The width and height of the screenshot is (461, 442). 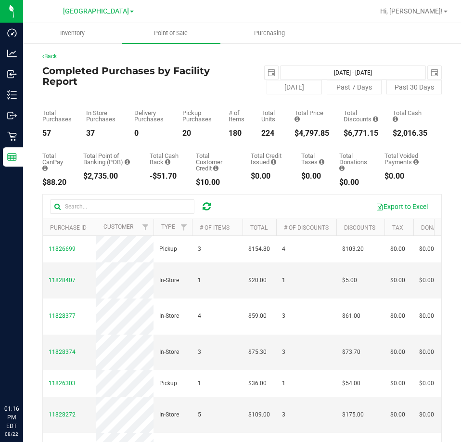 What do you see at coordinates (349, 280) in the screenshot?
I see `span: $5.00` at bounding box center [349, 280].